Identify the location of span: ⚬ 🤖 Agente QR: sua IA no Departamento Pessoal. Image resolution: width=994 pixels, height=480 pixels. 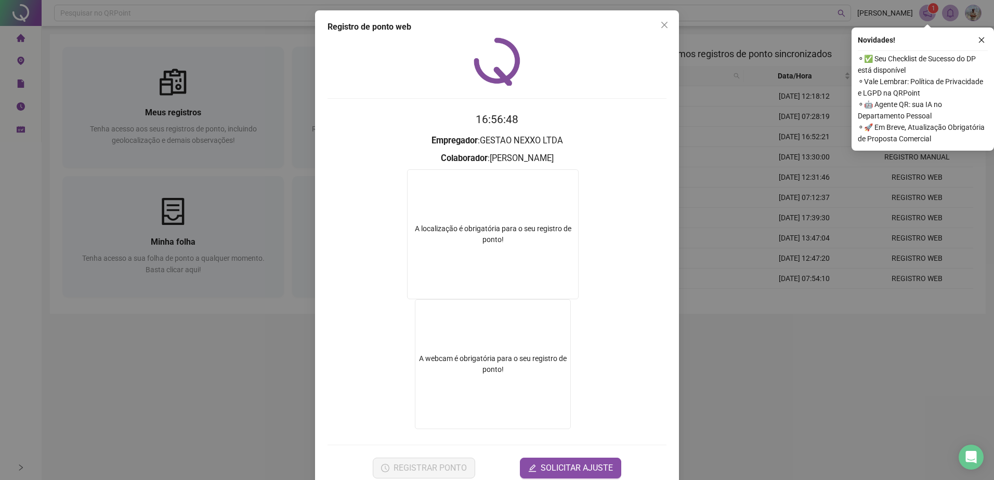
(923, 110).